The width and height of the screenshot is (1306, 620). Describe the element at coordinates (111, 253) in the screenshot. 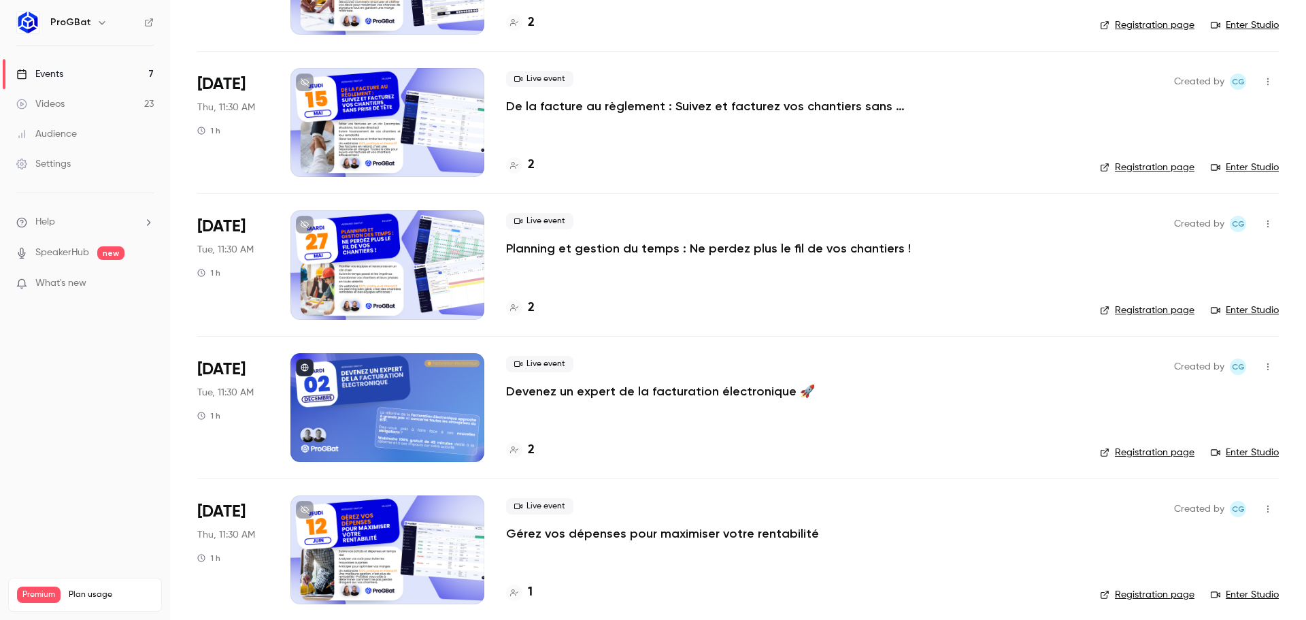

I see `span: new` at that location.